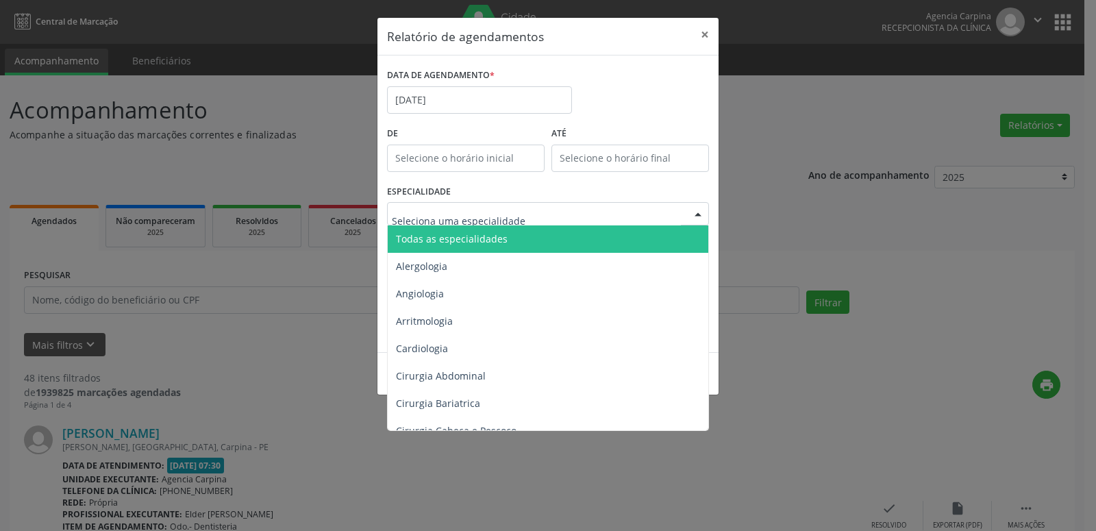  I want to click on span: Cirurgia Cabeça e Pescoço, so click(456, 430).